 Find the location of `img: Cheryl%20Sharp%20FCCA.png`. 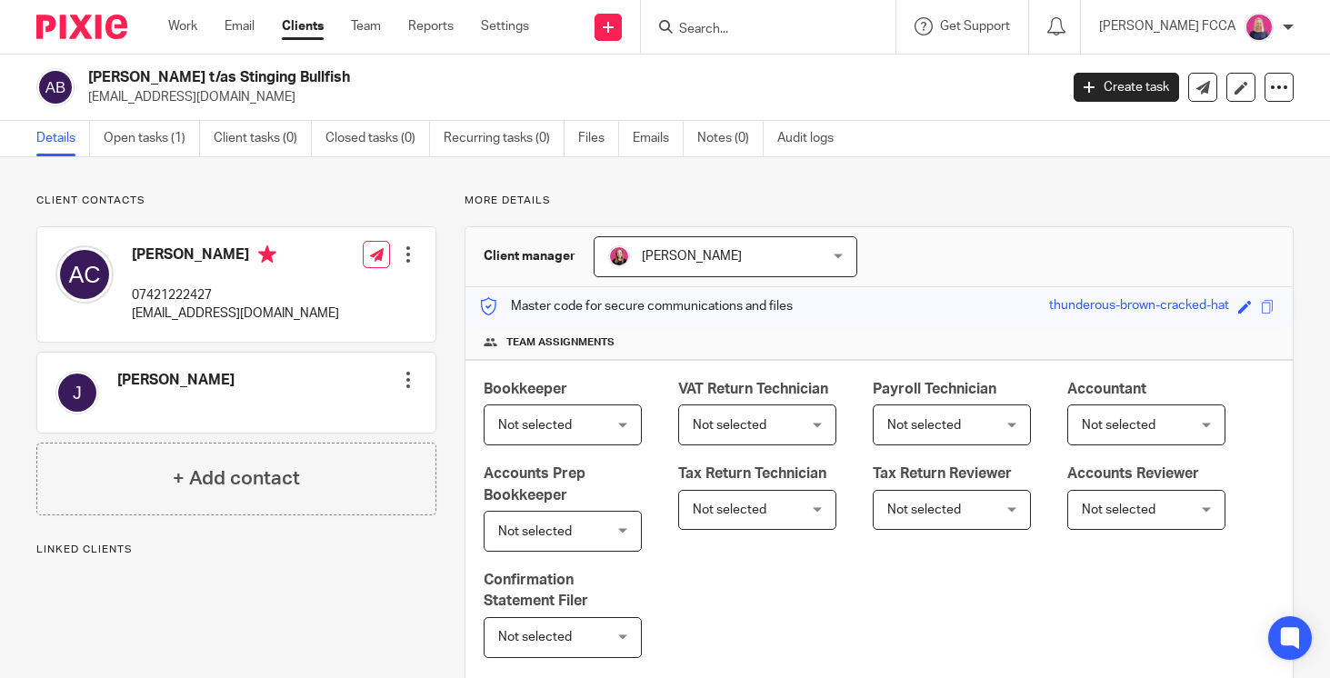

img: Cheryl%20Sharp%20FCCA.png is located at coordinates (1259, 27).